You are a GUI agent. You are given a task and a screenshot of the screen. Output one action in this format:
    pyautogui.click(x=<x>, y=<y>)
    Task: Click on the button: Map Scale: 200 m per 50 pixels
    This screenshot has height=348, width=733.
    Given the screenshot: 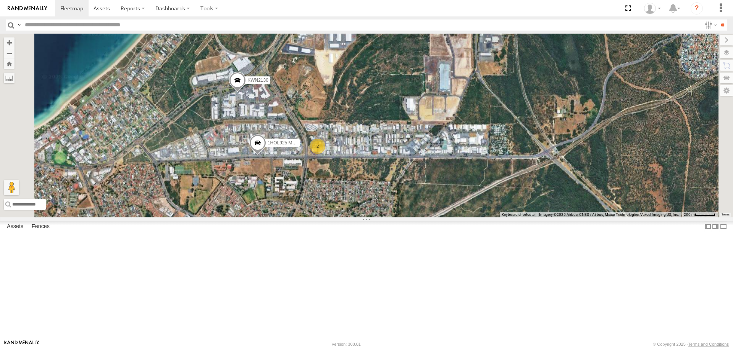 What is the action you would take?
    pyautogui.click(x=699, y=215)
    